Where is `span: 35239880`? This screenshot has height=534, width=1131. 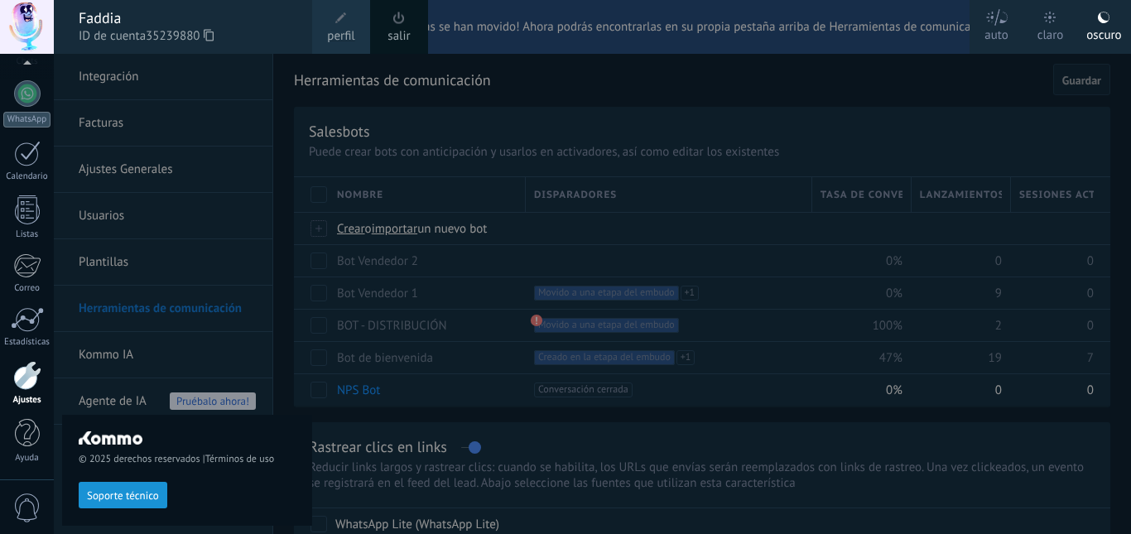
span: 35239880 is located at coordinates (180, 36).